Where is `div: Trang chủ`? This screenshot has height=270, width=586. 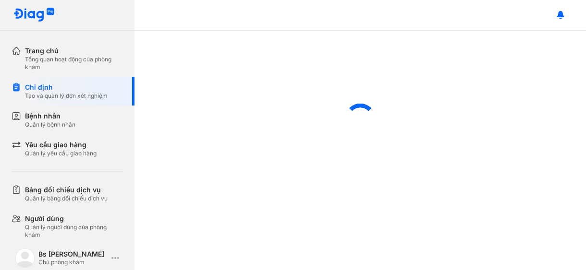 div: Trang chủ is located at coordinates (74, 51).